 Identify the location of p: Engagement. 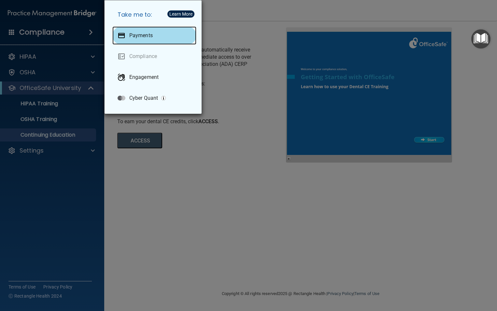
(144, 77).